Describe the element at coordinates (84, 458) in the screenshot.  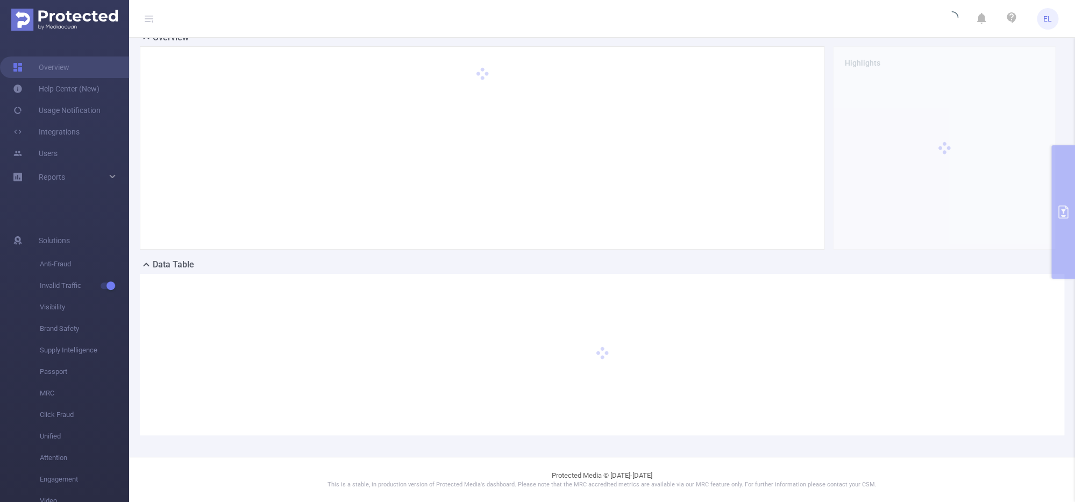
I see `span: Attention` at that location.